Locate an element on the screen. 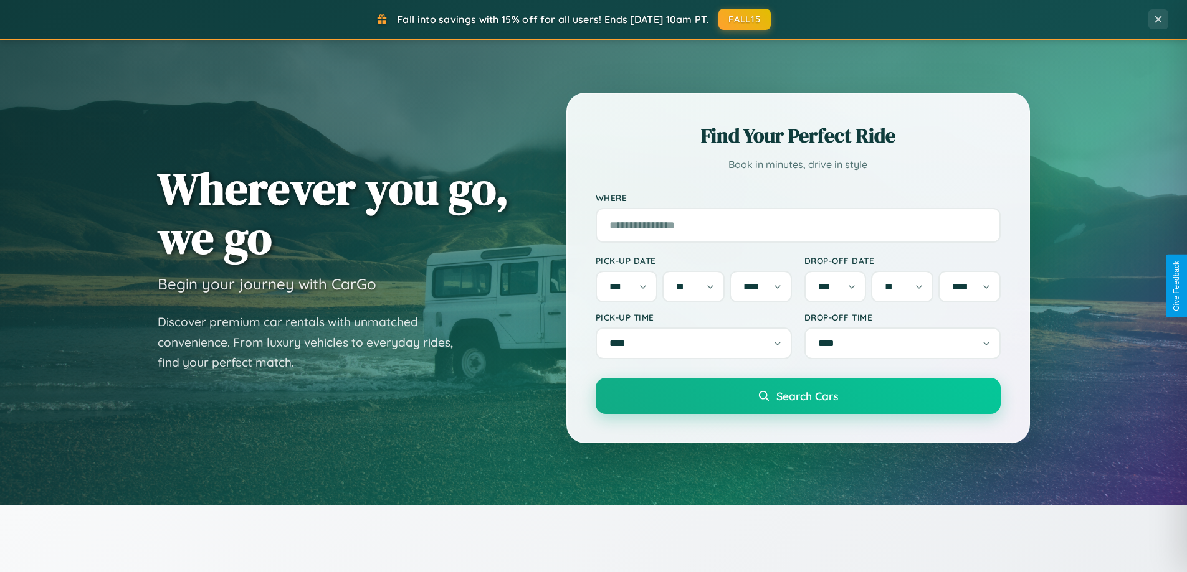 The image size is (1187, 572). div: Give Feedback is located at coordinates (1176, 286).